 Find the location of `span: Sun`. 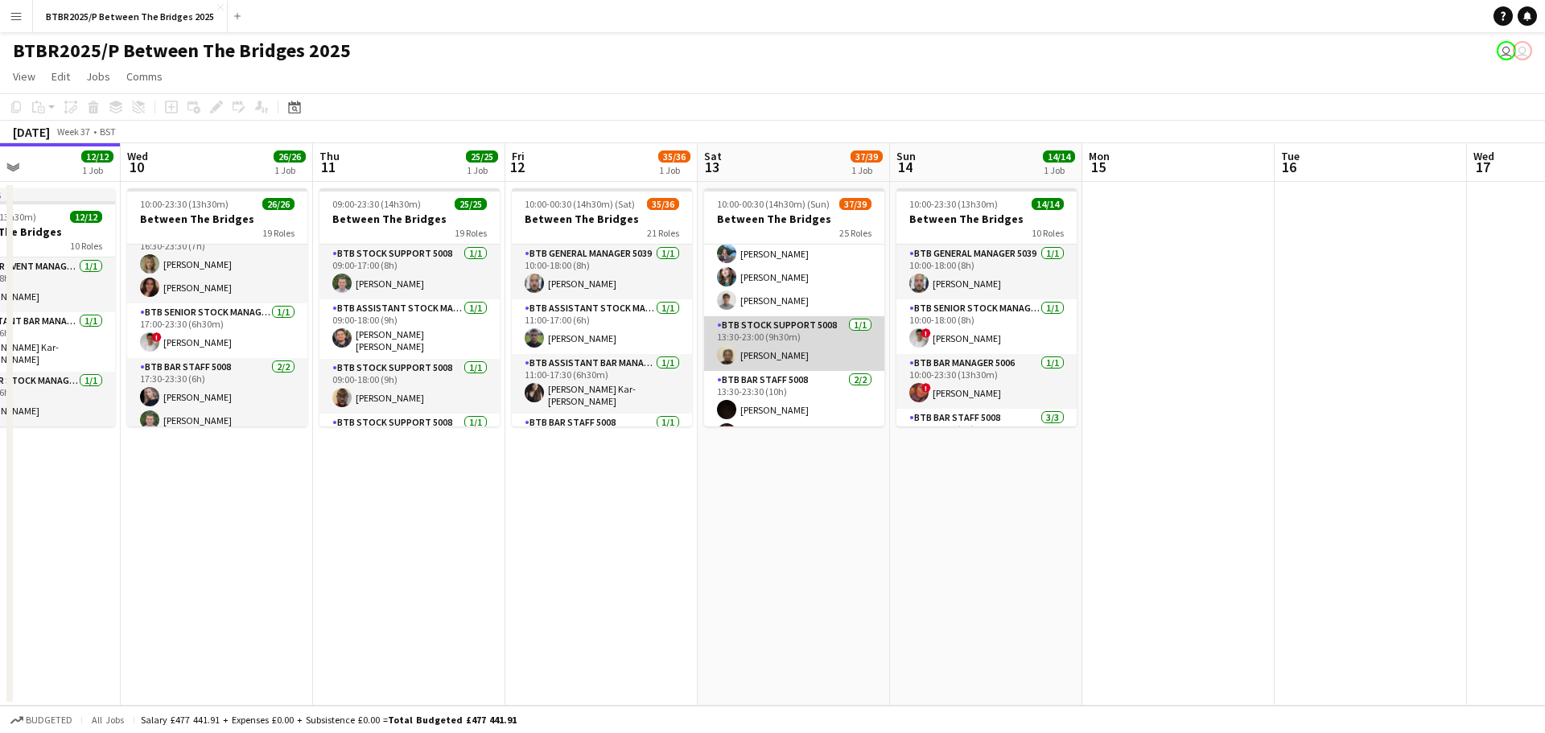

span: Sun is located at coordinates (906, 156).